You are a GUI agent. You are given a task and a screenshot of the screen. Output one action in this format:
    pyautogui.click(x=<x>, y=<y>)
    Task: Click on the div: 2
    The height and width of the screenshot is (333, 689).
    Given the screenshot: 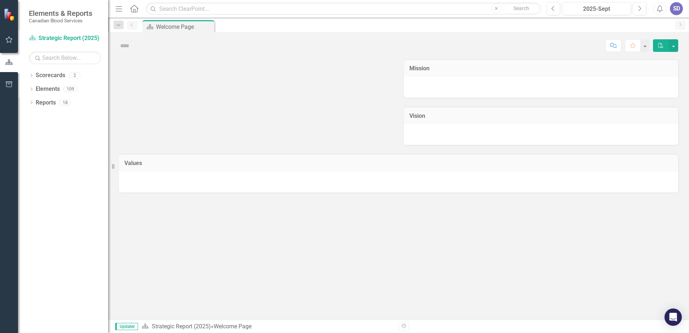 What is the action you would take?
    pyautogui.click(x=75, y=75)
    